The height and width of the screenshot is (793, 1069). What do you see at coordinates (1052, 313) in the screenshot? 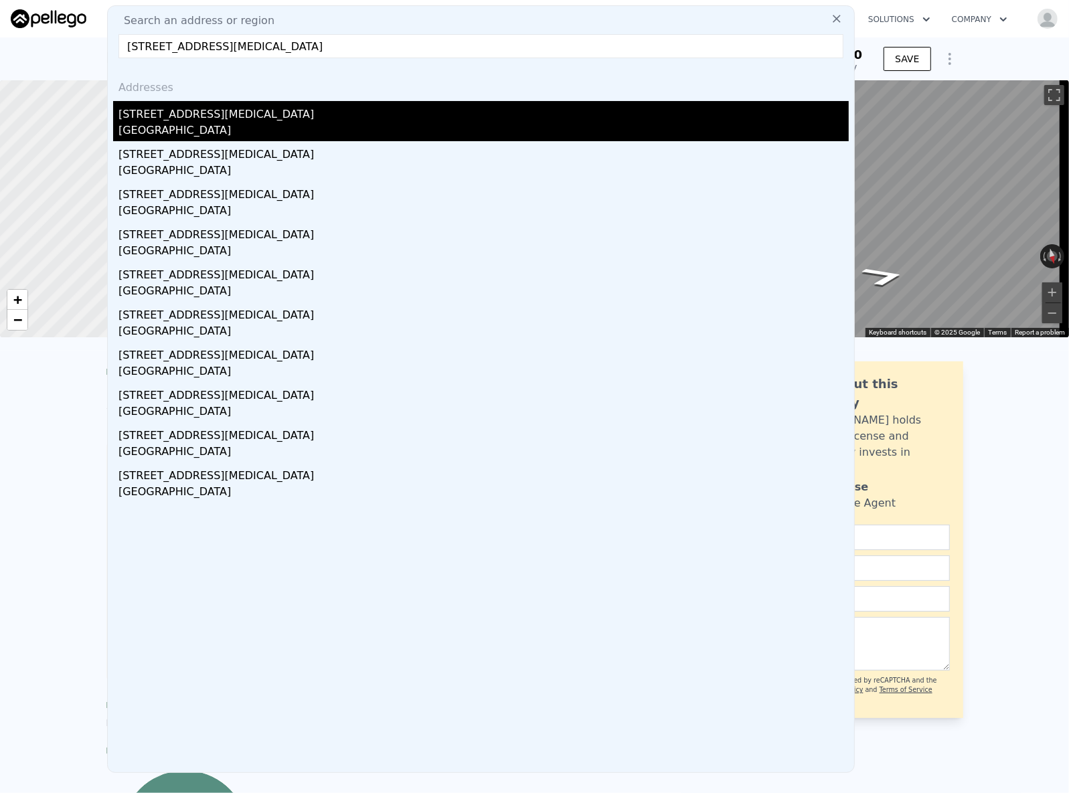
I see `button: Zoom out` at bounding box center [1052, 313].